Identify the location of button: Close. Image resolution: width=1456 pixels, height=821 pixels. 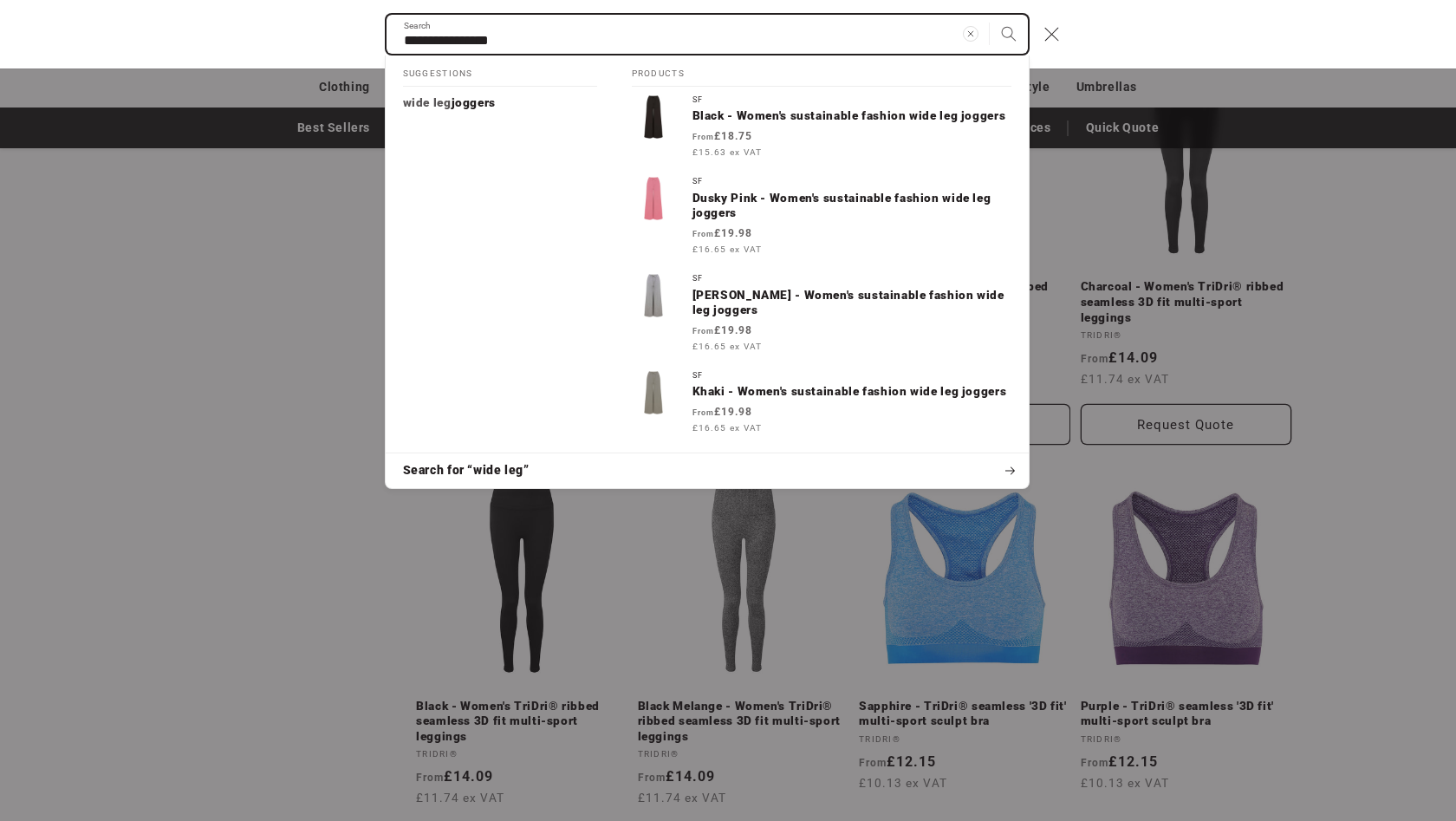
(1052, 35).